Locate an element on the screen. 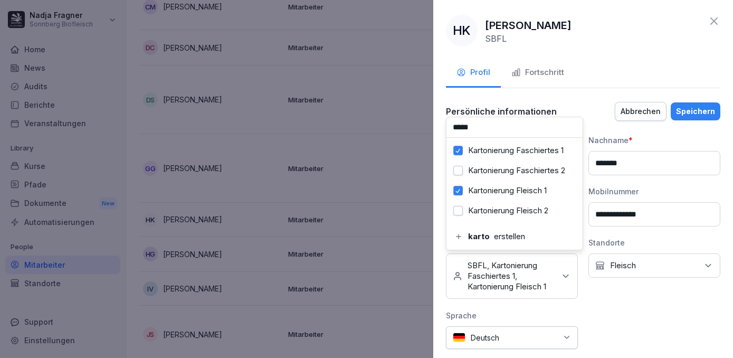  div: Deutsch is located at coordinates (512, 337).